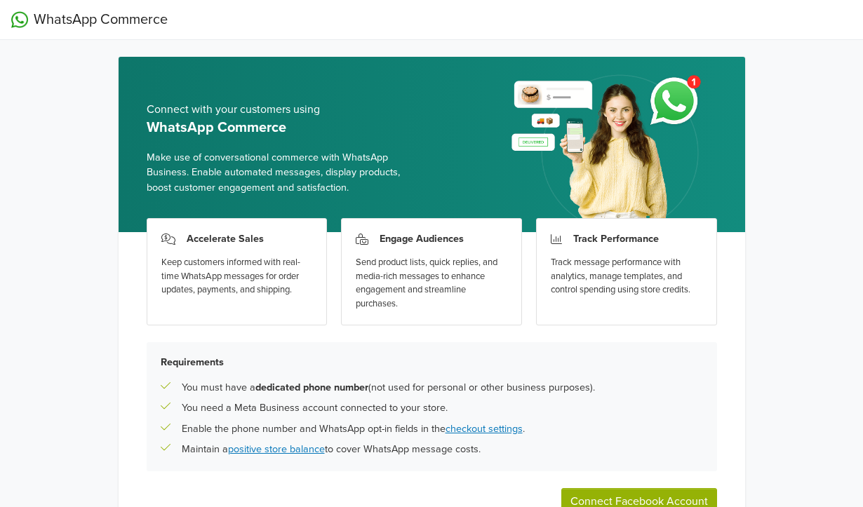 Image resolution: width=863 pixels, height=507 pixels. I want to click on h3: Engage Audiences, so click(422, 238).